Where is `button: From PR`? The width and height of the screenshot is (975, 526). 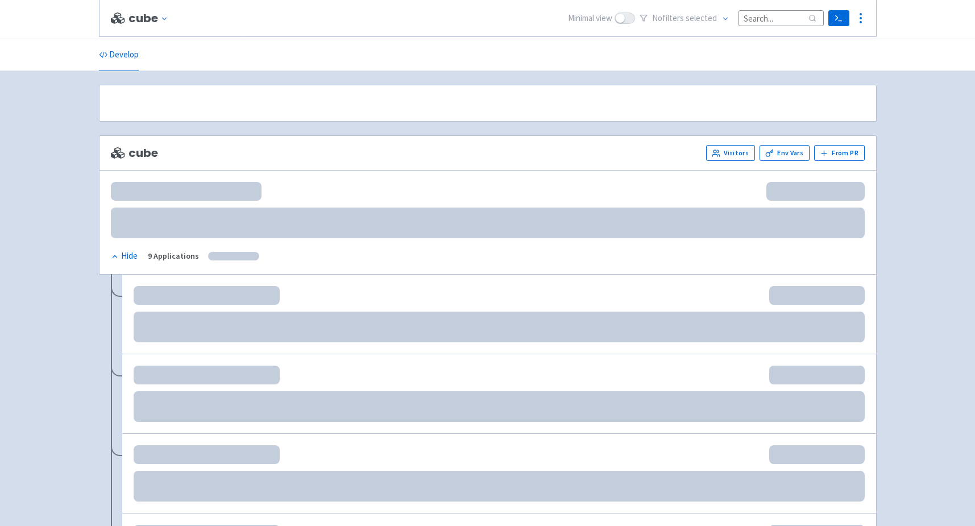
button: From PR is located at coordinates (839, 153).